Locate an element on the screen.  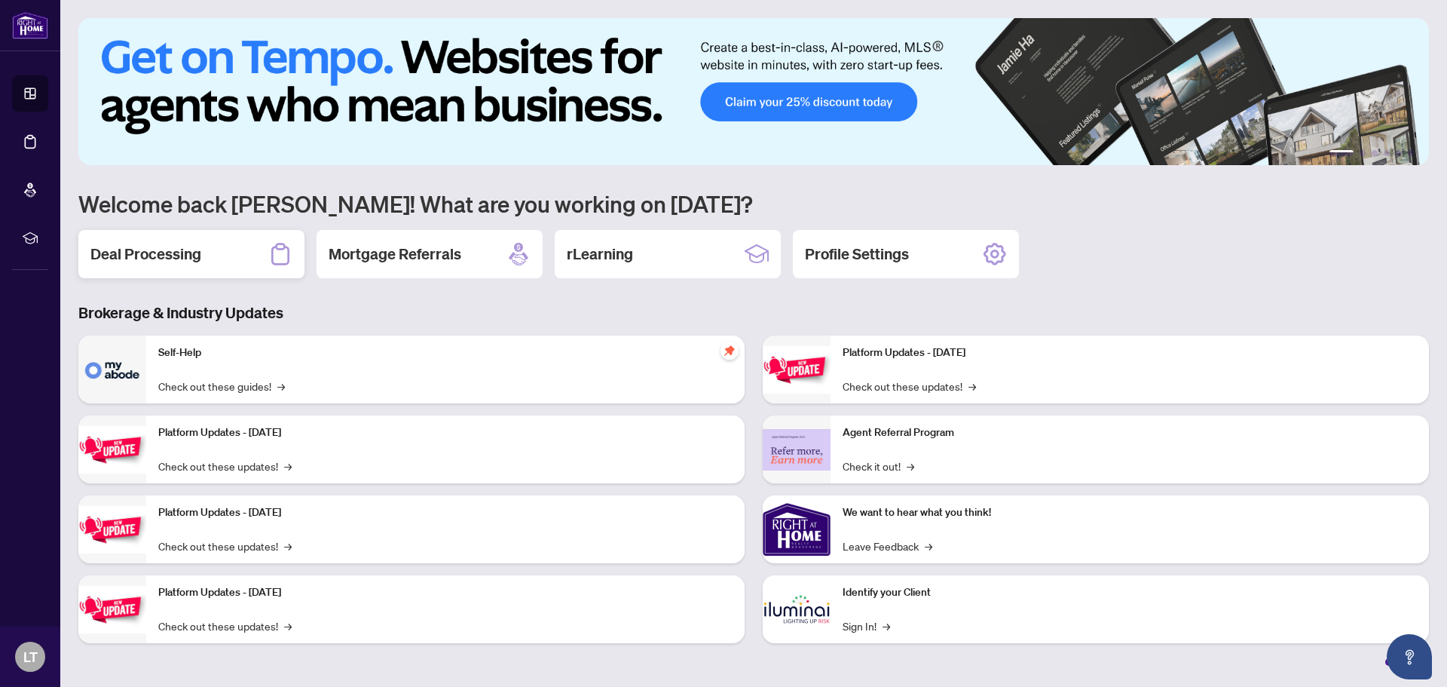
span: pushpin is located at coordinates (730, 351).